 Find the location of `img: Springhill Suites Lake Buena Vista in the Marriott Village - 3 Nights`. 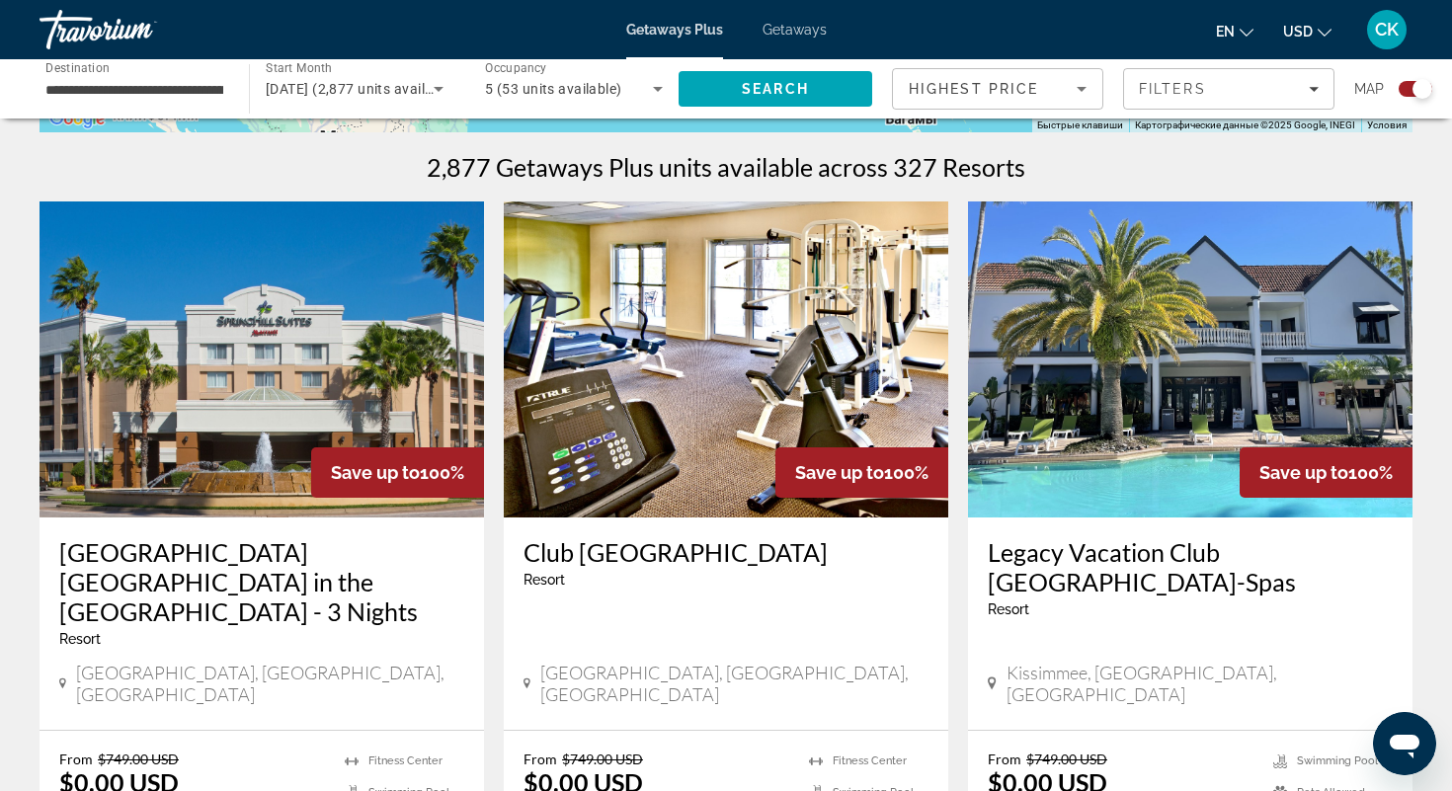

img: Springhill Suites Lake Buena Vista in the Marriott Village - 3 Nights is located at coordinates (262, 360).